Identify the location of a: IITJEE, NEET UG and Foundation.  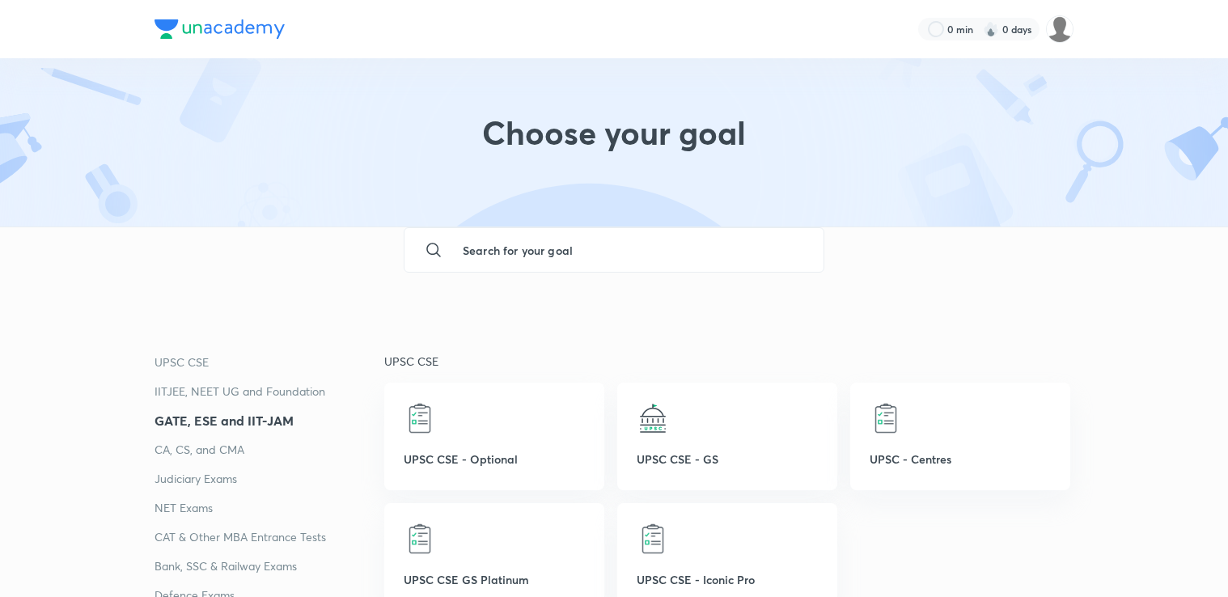
(269, 392).